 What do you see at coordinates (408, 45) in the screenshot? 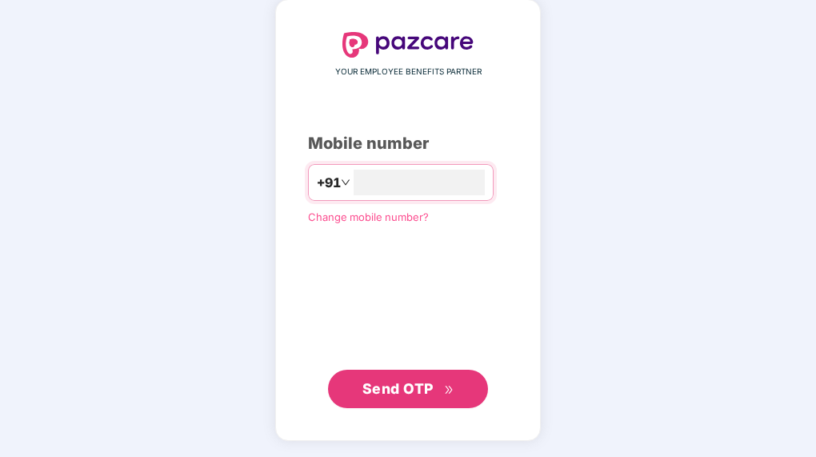
I see `img: logo` at bounding box center [408, 45].